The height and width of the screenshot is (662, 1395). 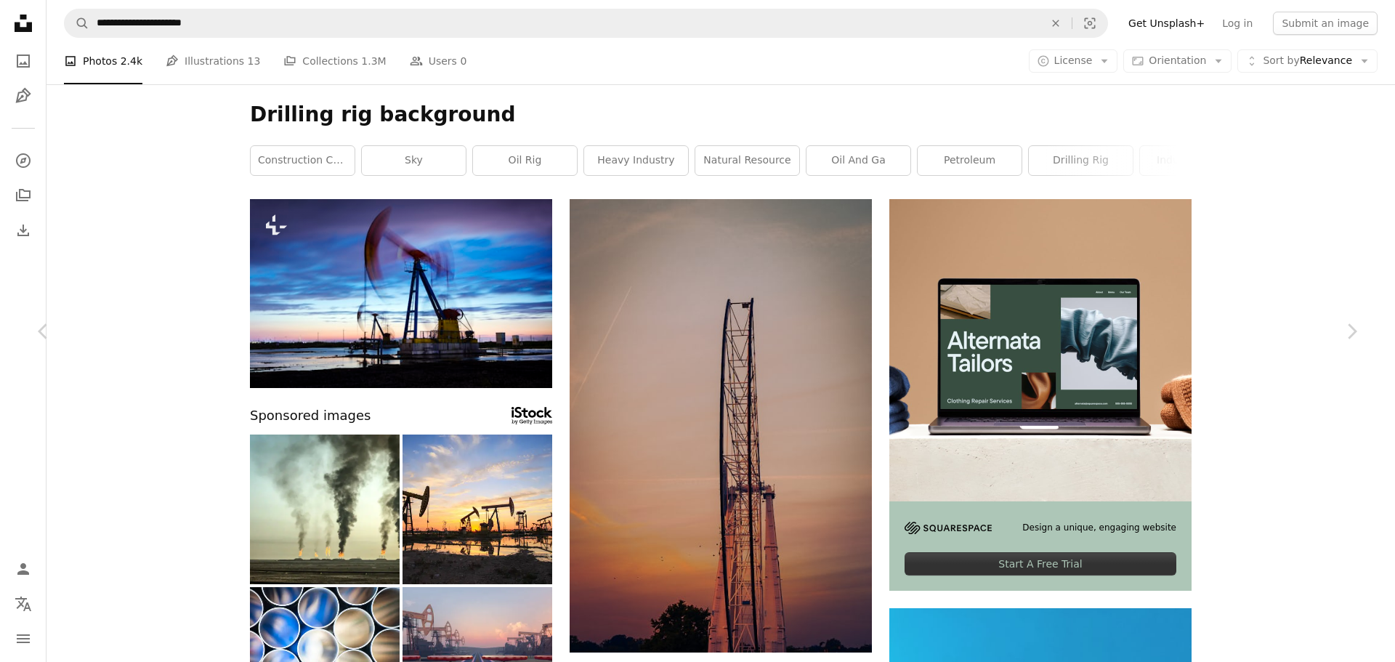 What do you see at coordinates (636, 161) in the screenshot?
I see `a: heavy industry` at bounding box center [636, 161].